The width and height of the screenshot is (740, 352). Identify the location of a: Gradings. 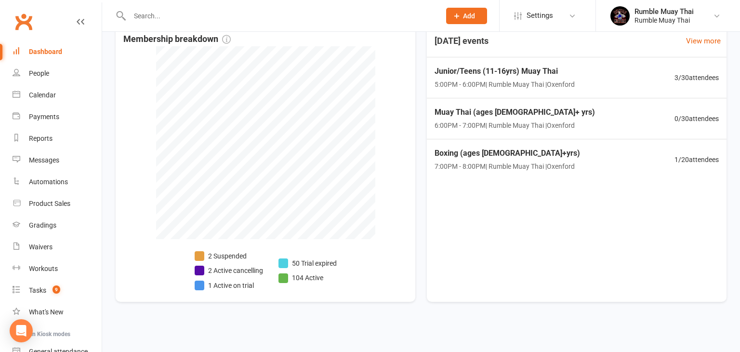
(57, 225).